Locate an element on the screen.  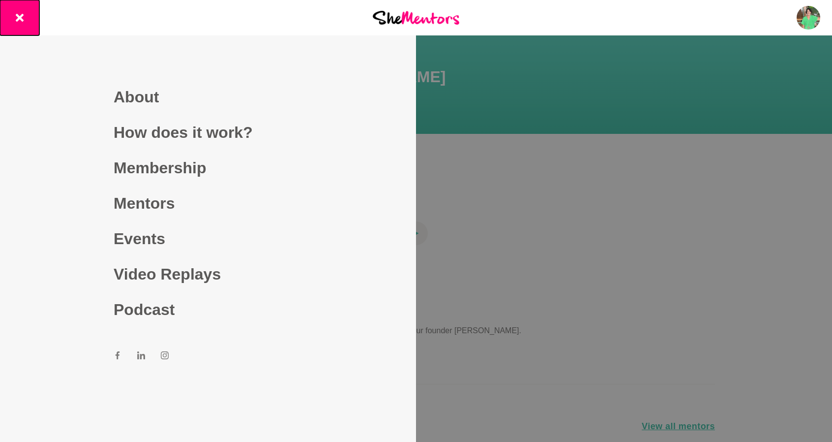
a: Instagram is located at coordinates (165, 357).